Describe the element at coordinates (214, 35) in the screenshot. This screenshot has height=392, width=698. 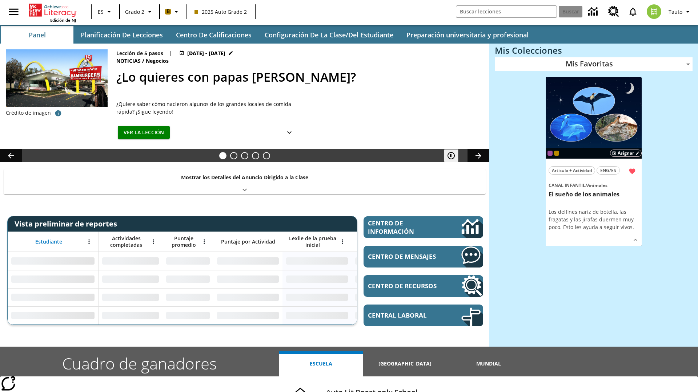
I see `button: Centro de calificaciones` at that location.